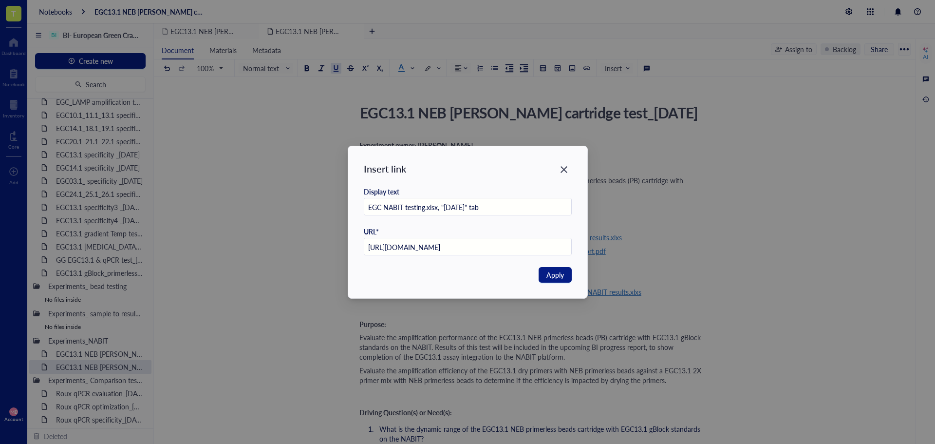  What do you see at coordinates (381, 191) in the screenshot?
I see `div: Display text` at bounding box center [381, 191].